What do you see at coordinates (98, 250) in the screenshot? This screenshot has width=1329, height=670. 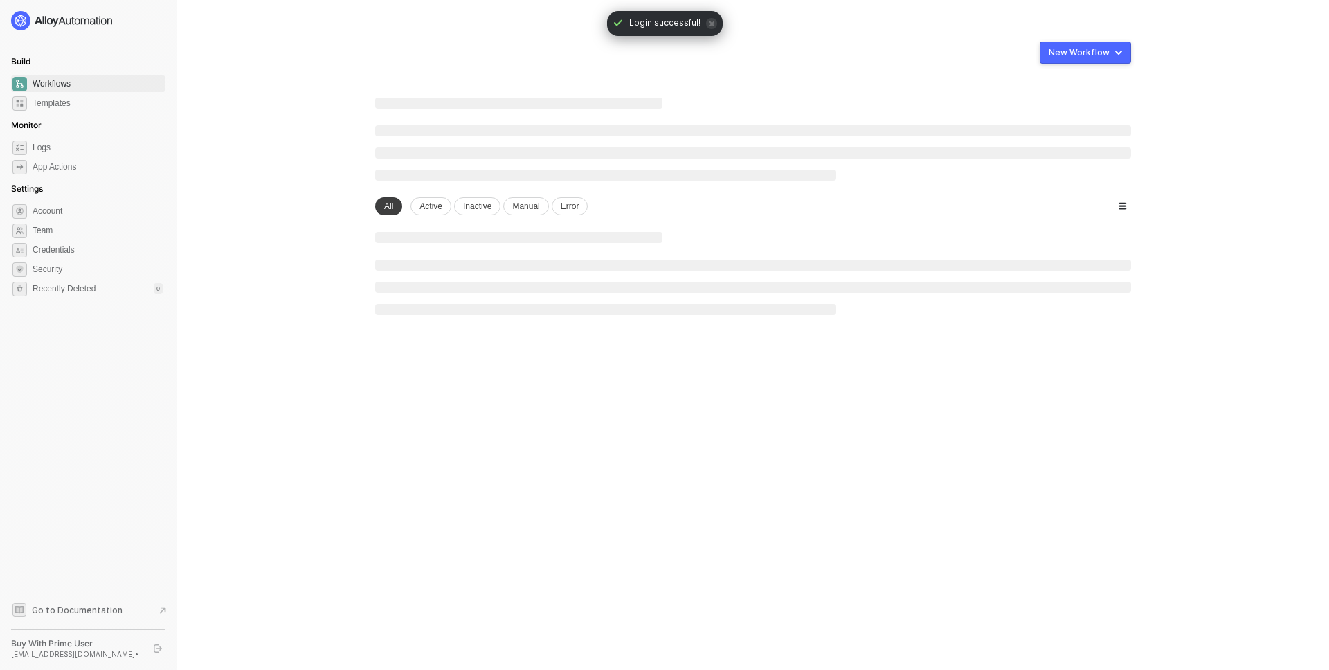 I see `span: Credentials` at bounding box center [98, 250].